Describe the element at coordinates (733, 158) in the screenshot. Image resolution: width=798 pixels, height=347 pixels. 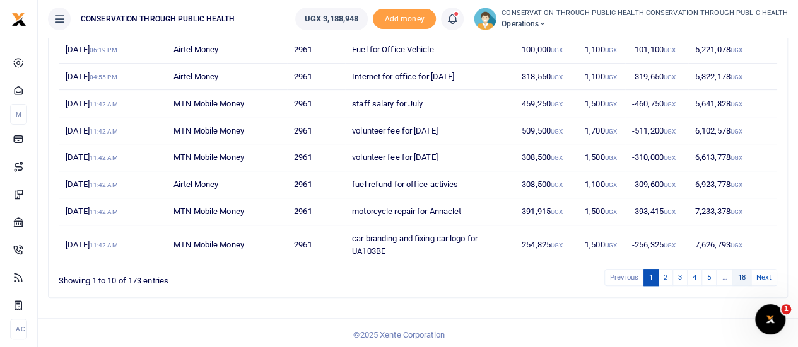
I see `td: 6,613,778` at that location.